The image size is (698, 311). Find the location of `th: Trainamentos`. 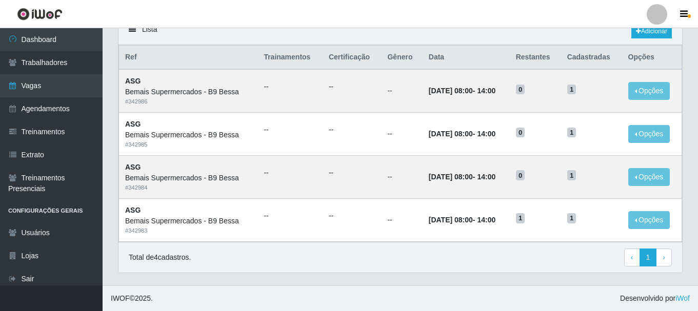

th: Trainamentos is located at coordinates (290, 57).